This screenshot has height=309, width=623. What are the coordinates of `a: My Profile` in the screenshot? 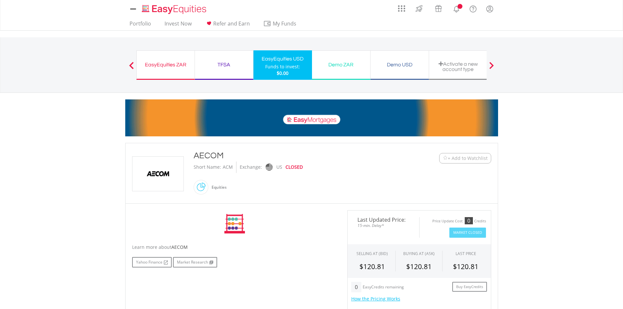 It's located at (490, 9).